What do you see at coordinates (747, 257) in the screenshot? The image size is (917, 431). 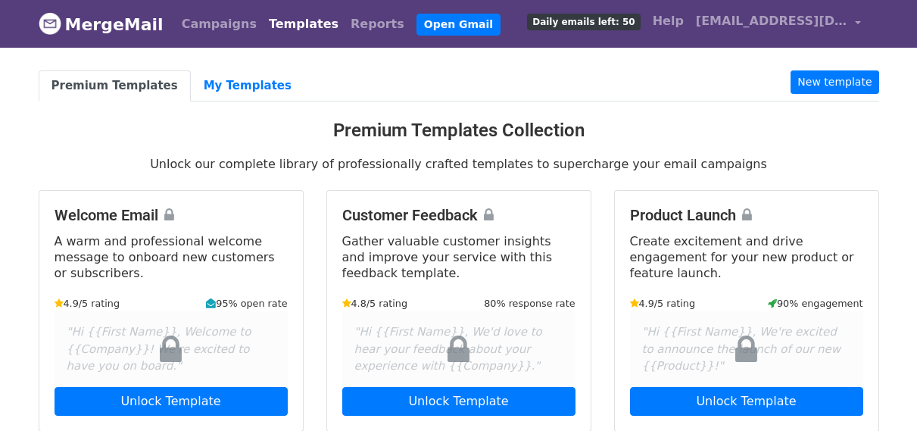 I see `p: Create excitement and drive engagement for your new product or feature launch.` at bounding box center [747, 257].